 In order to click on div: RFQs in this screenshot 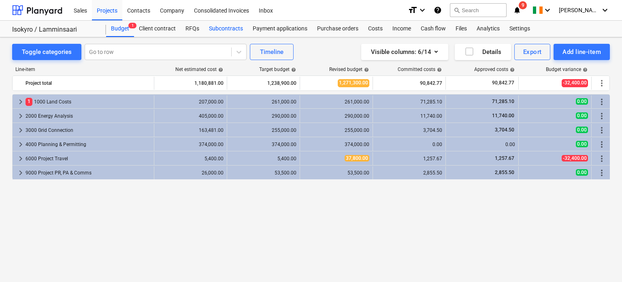, I will do `click(192, 29)`.